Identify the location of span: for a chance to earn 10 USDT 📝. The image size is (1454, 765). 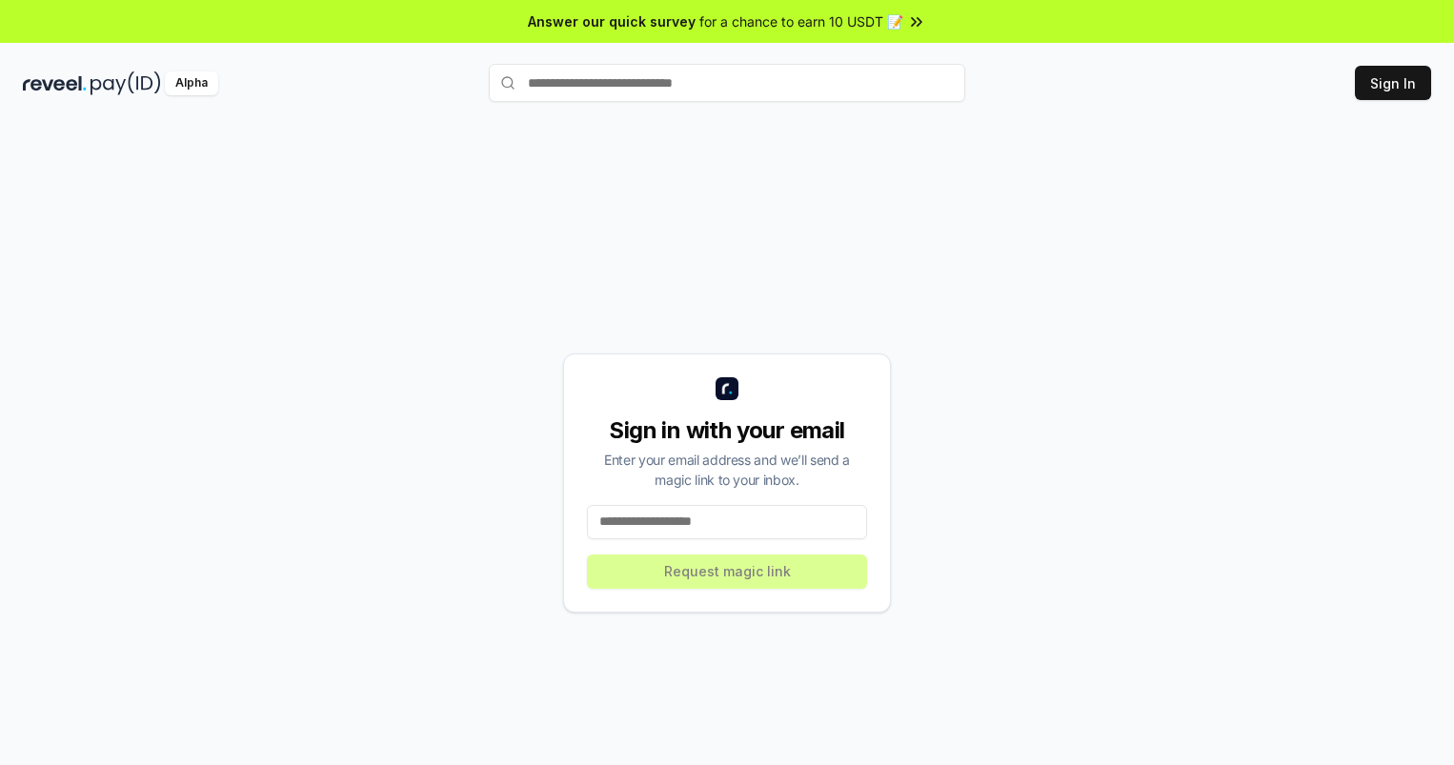
(801, 21).